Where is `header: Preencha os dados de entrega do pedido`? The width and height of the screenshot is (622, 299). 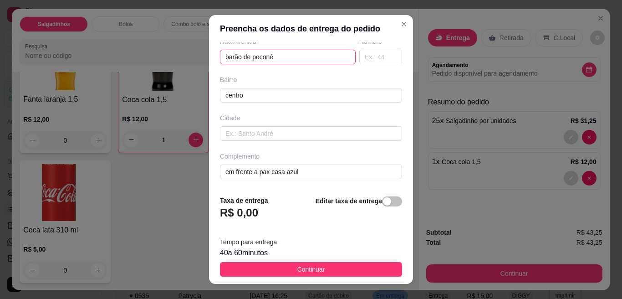 header: Preencha os dados de entrega do pedido is located at coordinates (311, 29).